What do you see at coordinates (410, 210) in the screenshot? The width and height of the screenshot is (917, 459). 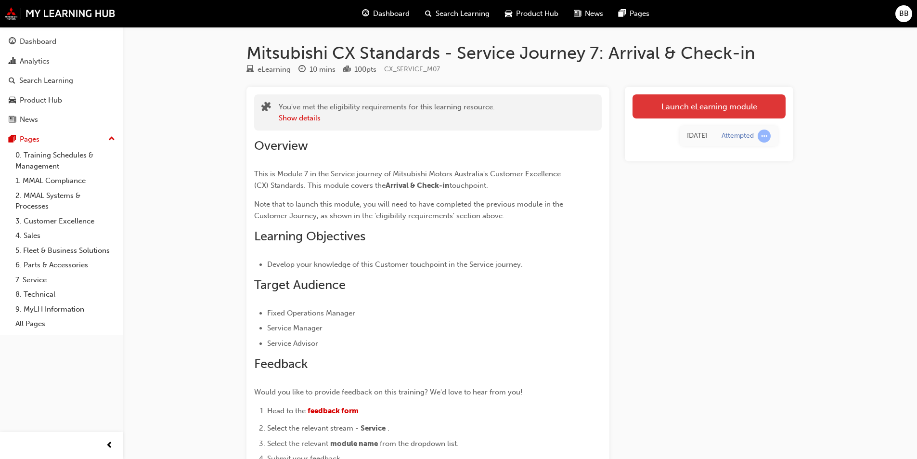 I see `span: Note that to launch this module, you will need to have completed the previous module in the Custo...` at bounding box center [410, 210].